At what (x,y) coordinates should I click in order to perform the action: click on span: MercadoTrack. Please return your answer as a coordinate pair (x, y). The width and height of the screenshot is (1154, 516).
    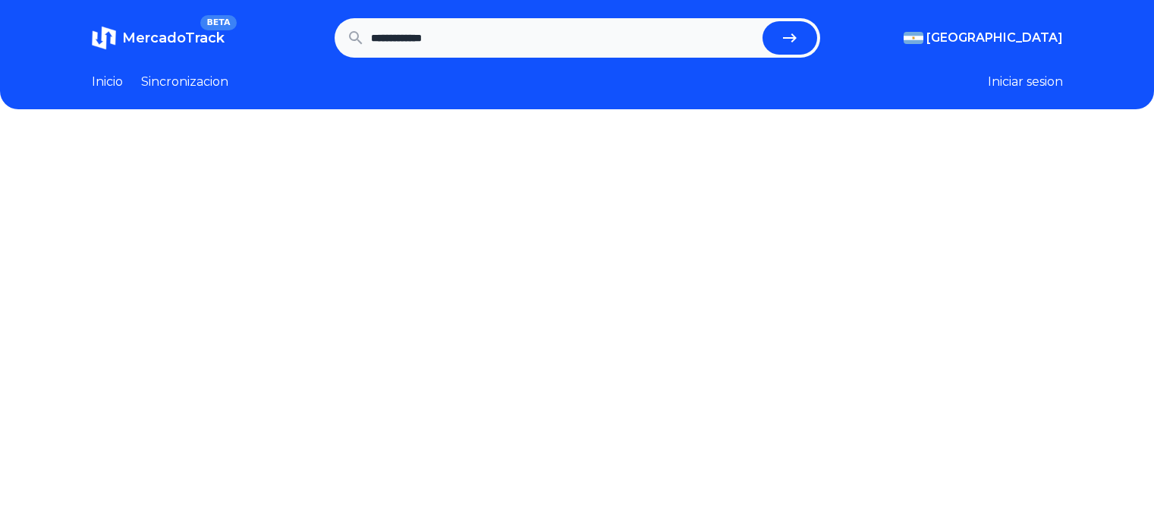
    Looking at the image, I should click on (173, 38).